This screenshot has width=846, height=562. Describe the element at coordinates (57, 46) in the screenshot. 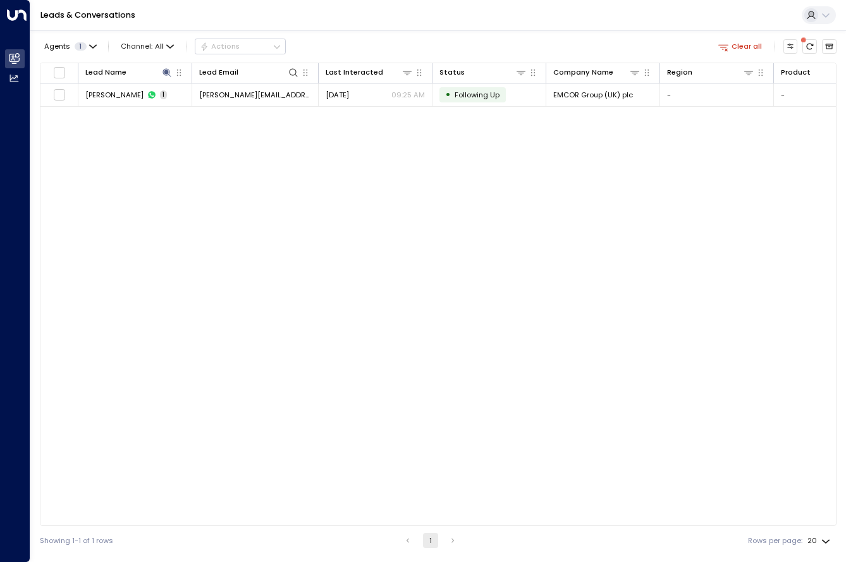

I see `span: Agents` at that location.